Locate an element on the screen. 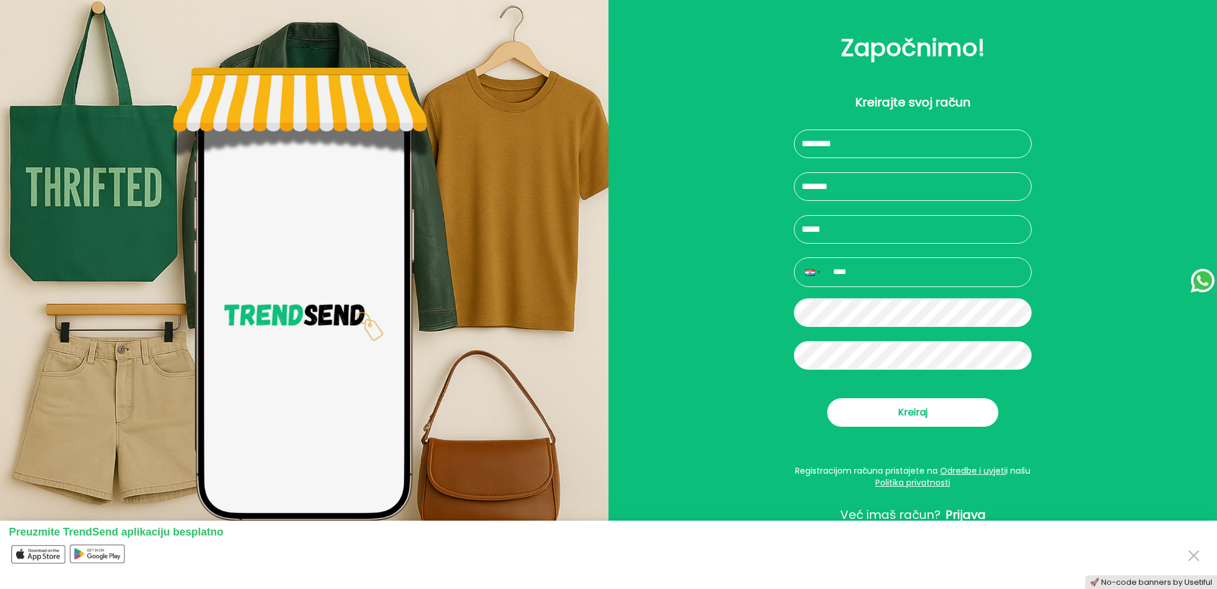  div: Croatia: + 385 is located at coordinates (811, 272).